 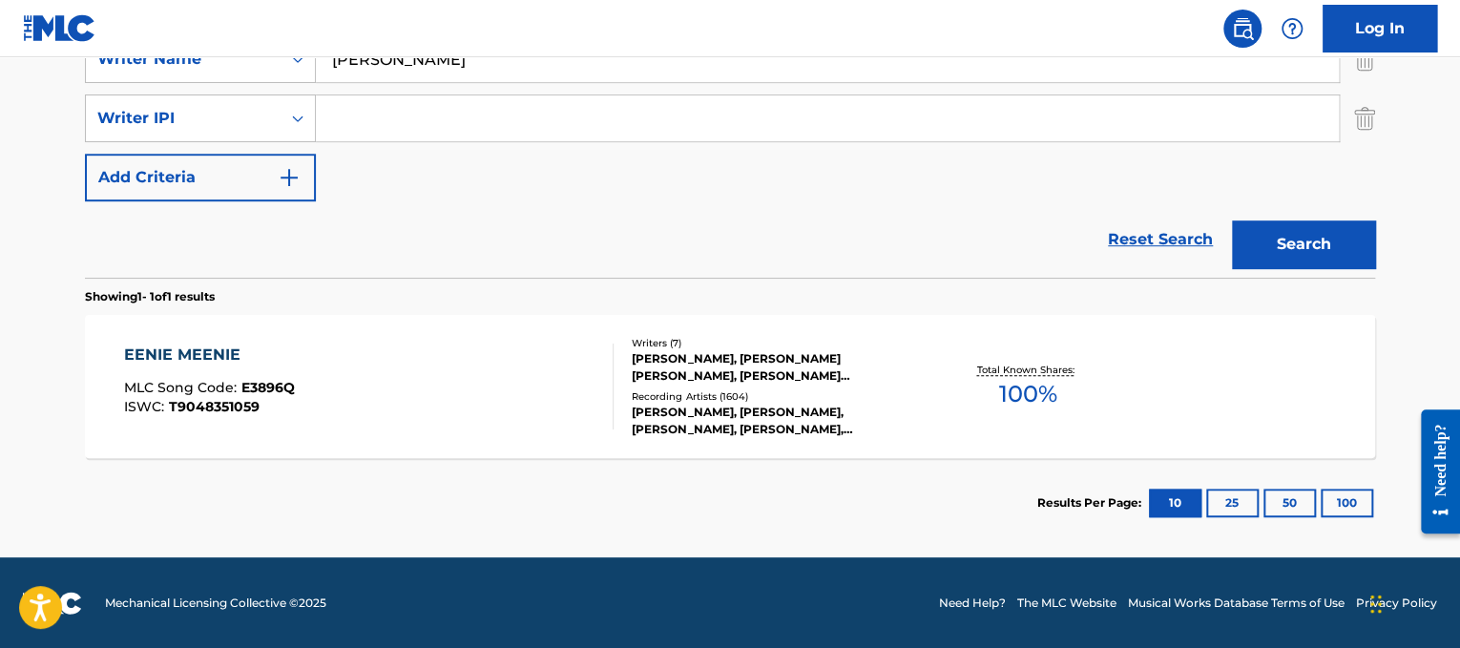 What do you see at coordinates (1380, 29) in the screenshot?
I see `a: Log In` at bounding box center [1380, 29].